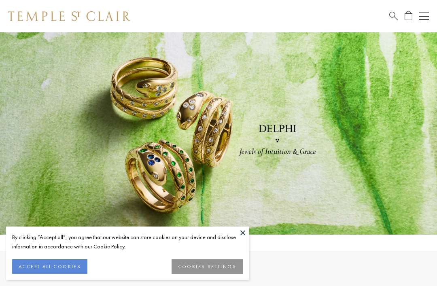 The image size is (437, 286). I want to click on img: Temple St. Clair, so click(69, 16).